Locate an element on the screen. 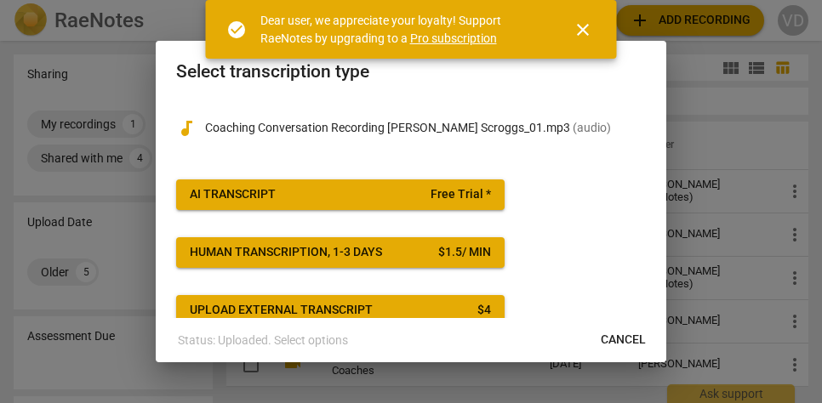 This screenshot has width=822, height=403. div: $ 4 is located at coordinates (484, 311).